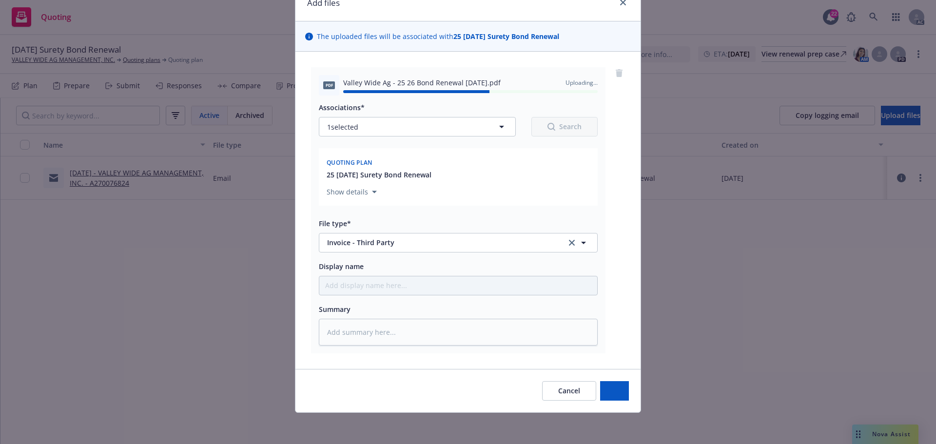 This screenshot has height=444, width=936. What do you see at coordinates (335, 223) in the screenshot?
I see `span: File type*` at bounding box center [335, 223].